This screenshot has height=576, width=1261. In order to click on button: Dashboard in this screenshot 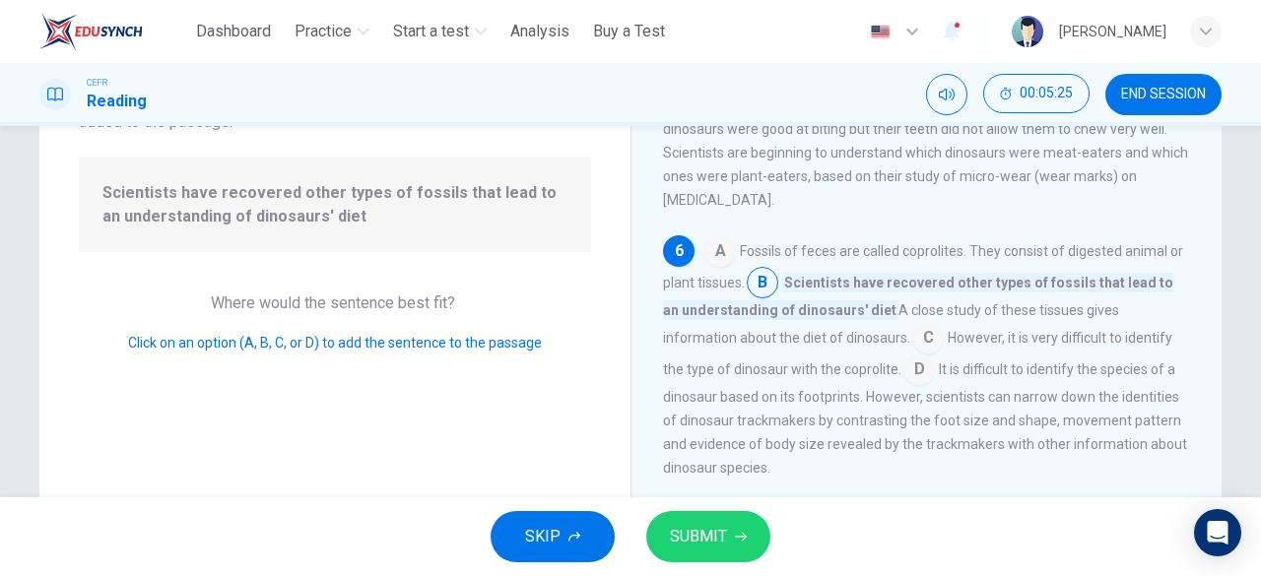, I will do `click(234, 32)`.